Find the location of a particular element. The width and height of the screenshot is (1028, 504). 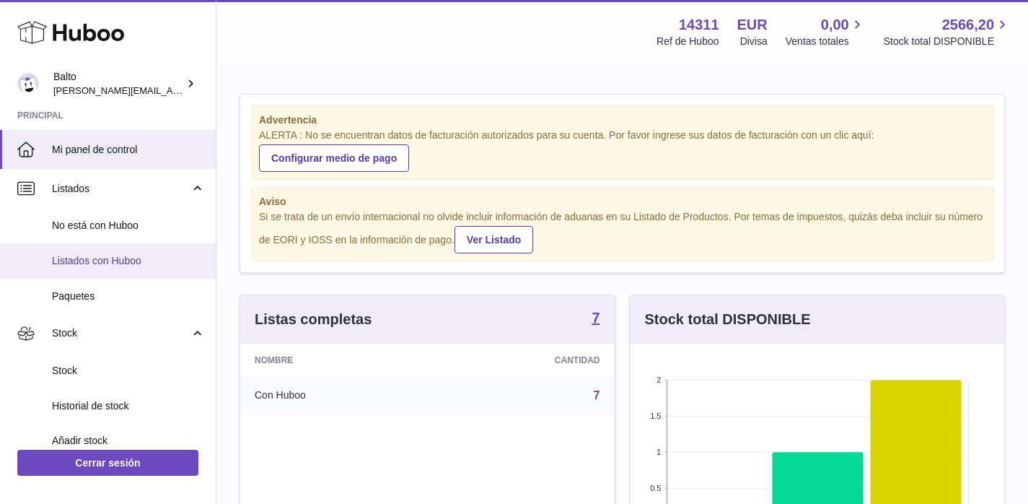

a: 0,00 Ventas totales is located at coordinates (826, 32).